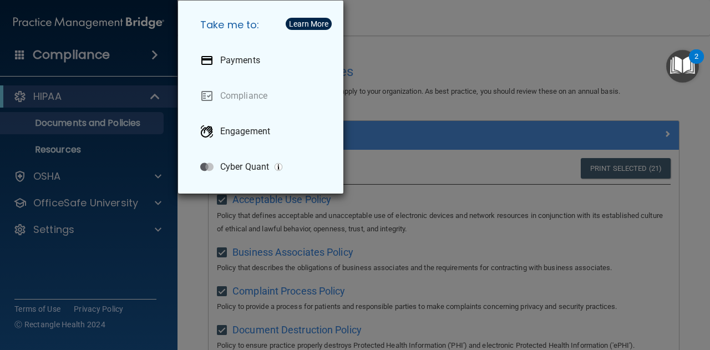  I want to click on button: Learn More, so click(308, 24).